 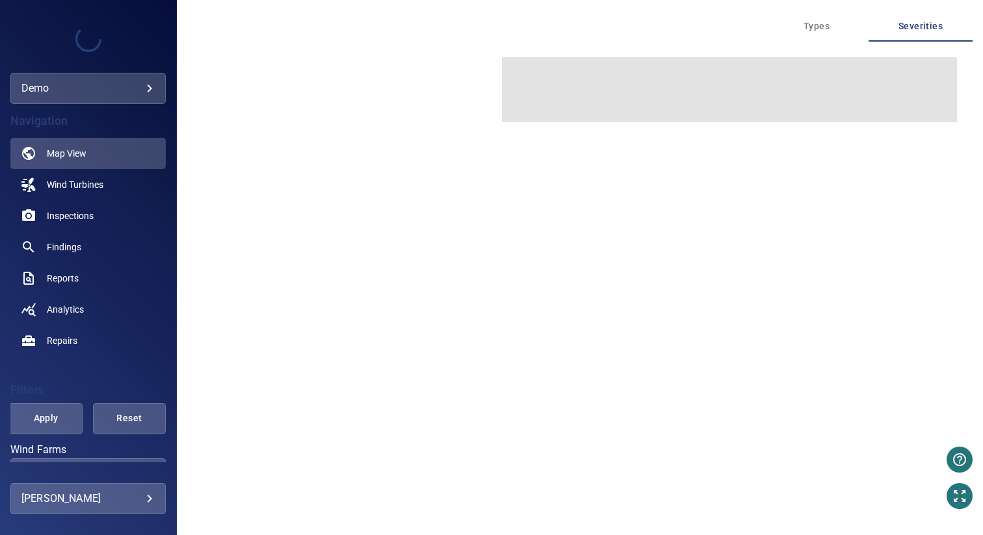 What do you see at coordinates (88, 341) in the screenshot?
I see `a: repairs noActive` at bounding box center [88, 341].